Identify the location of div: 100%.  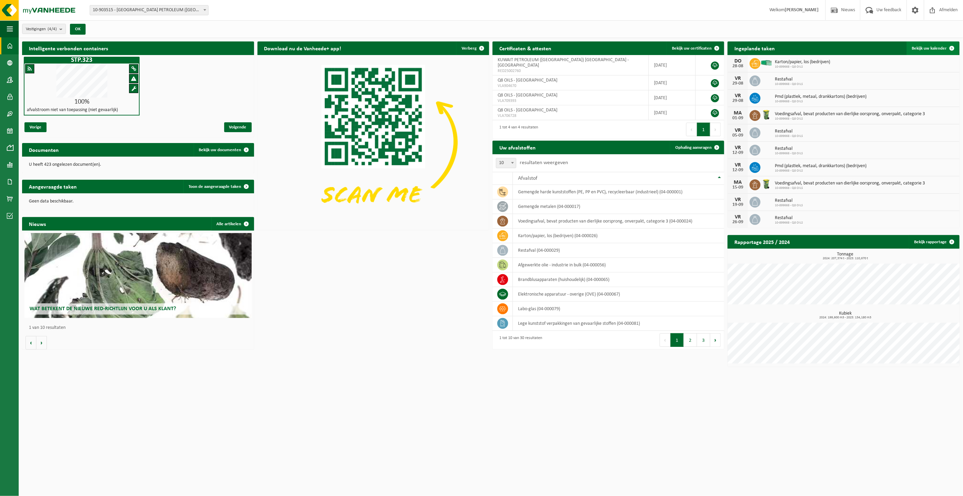
(82, 102).